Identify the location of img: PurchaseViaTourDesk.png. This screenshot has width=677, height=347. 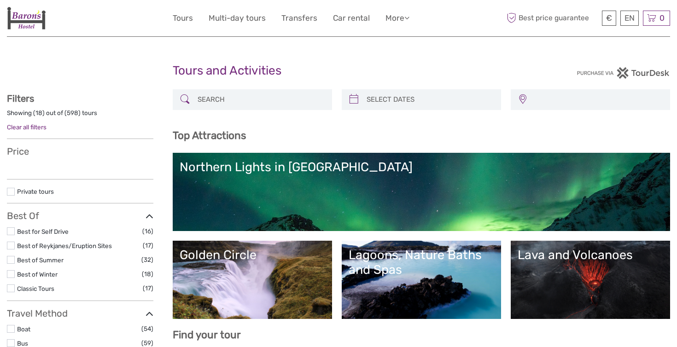
(623, 73).